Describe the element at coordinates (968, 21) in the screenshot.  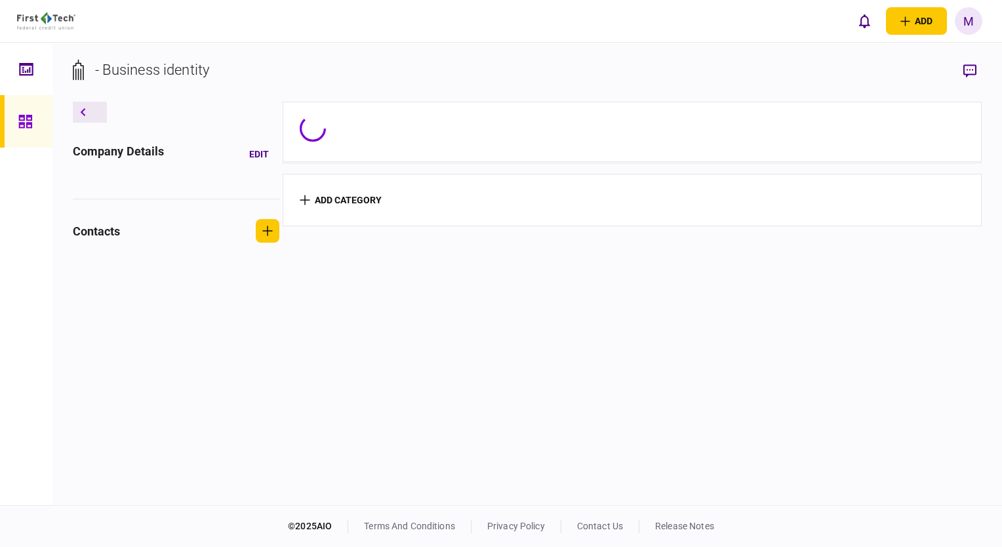
I see `button: M` at that location.